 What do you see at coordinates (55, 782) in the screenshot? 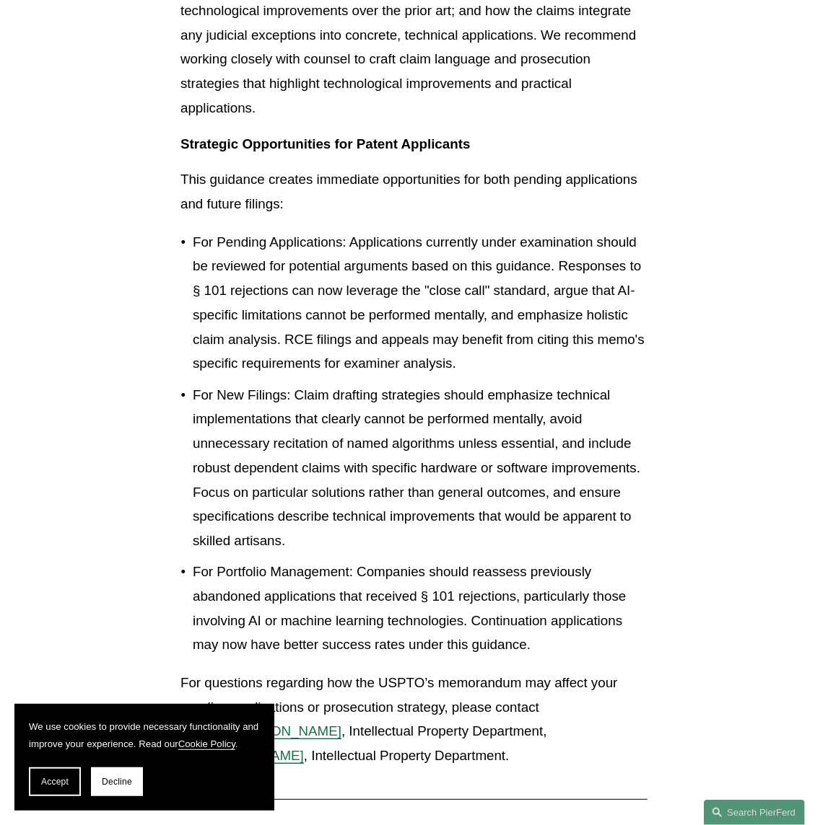
I see `span: Accept` at bounding box center [55, 782].